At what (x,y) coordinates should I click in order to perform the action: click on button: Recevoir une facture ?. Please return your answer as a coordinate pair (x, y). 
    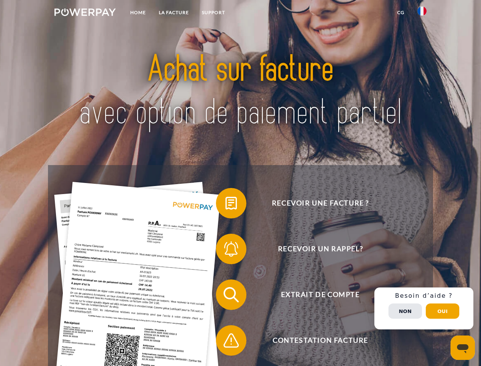
    Looking at the image, I should click on (315, 203).